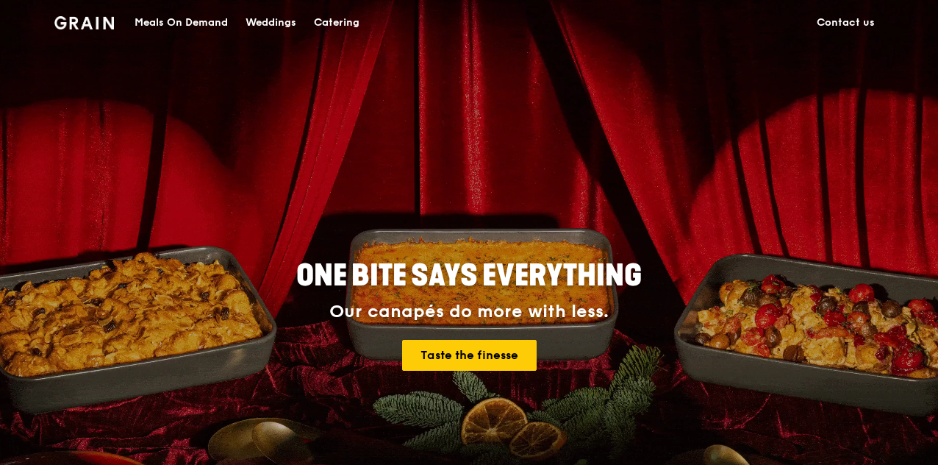 This screenshot has height=465, width=938. I want to click on div: Meals On Demand, so click(181, 23).